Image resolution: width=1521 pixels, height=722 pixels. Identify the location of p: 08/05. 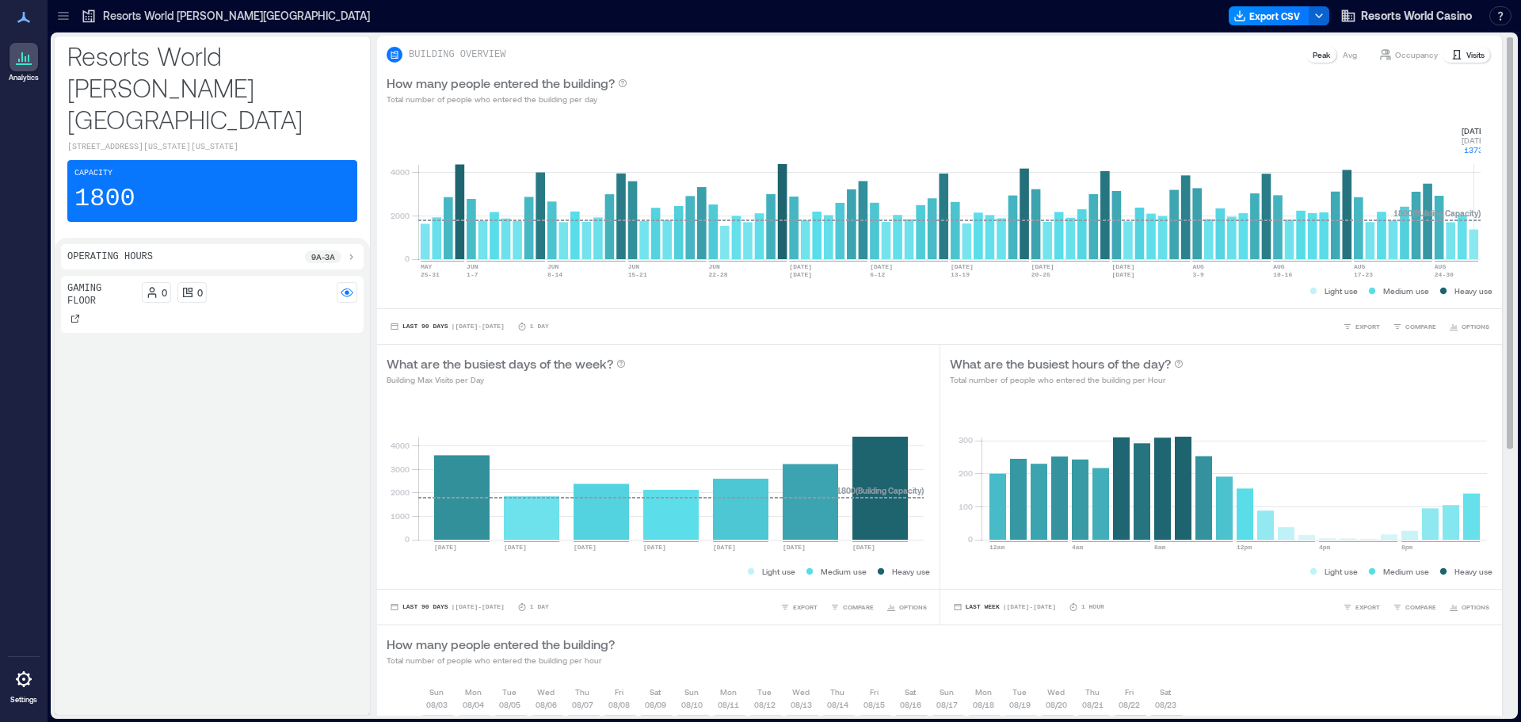
(510, 704).